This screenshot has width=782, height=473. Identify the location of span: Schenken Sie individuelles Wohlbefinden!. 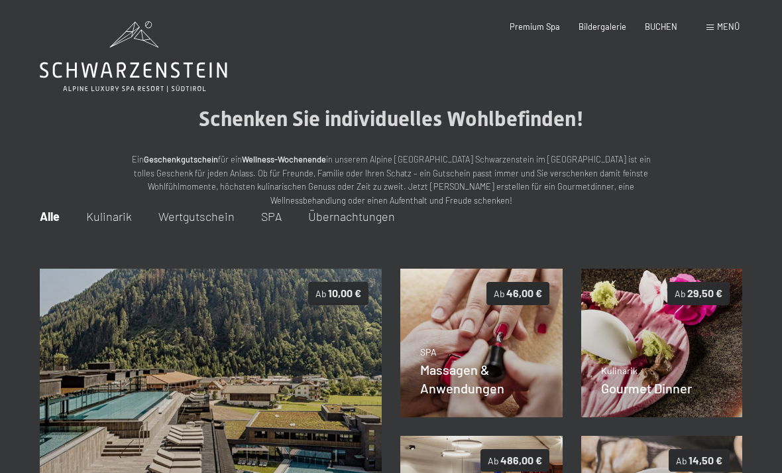
(391, 119).